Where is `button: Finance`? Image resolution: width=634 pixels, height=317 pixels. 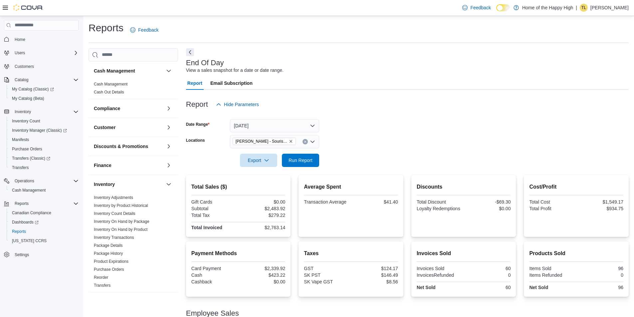
button: Finance is located at coordinates (169, 166).